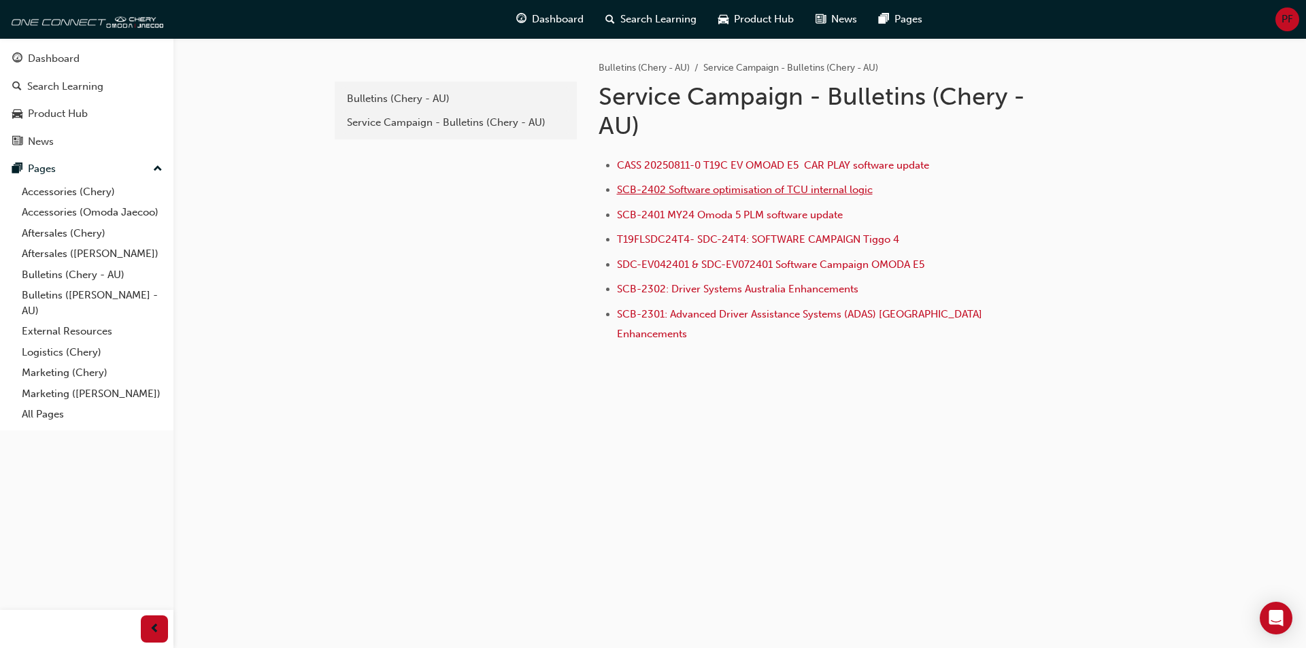 The width and height of the screenshot is (1306, 648). Describe the element at coordinates (41, 142) in the screenshot. I see `div: News` at that location.